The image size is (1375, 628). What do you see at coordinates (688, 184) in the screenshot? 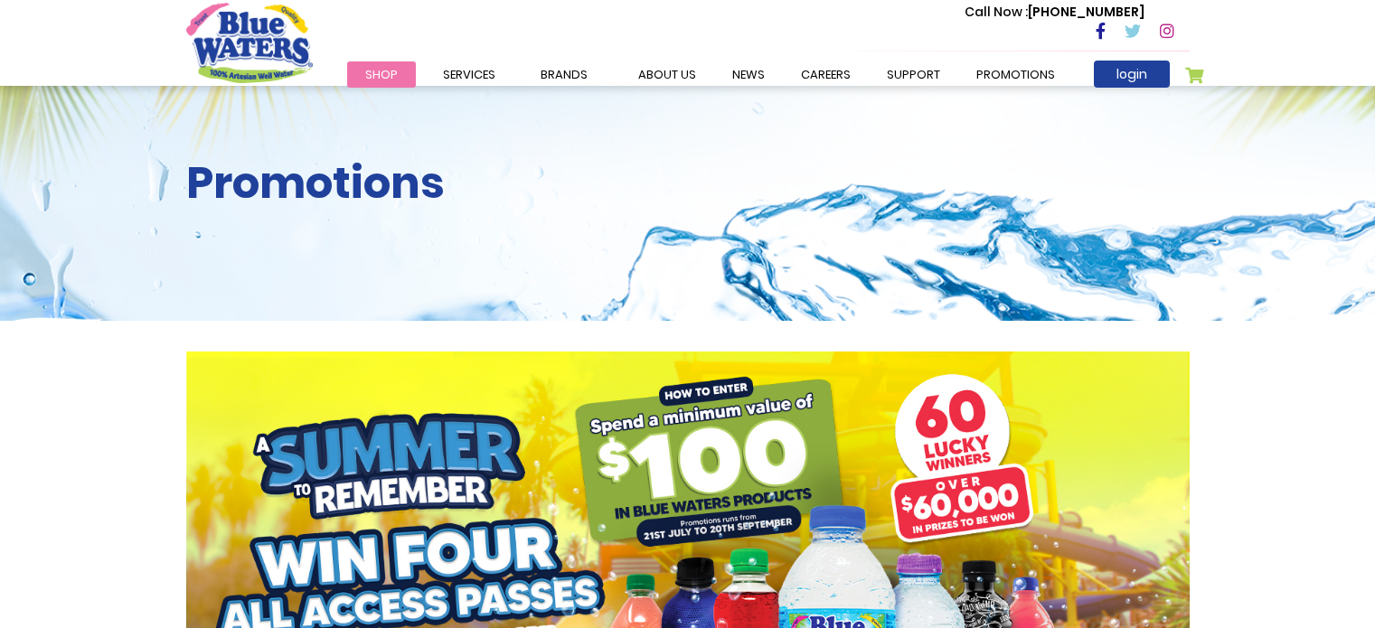
I see `h2: Promotions` at bounding box center [688, 184].